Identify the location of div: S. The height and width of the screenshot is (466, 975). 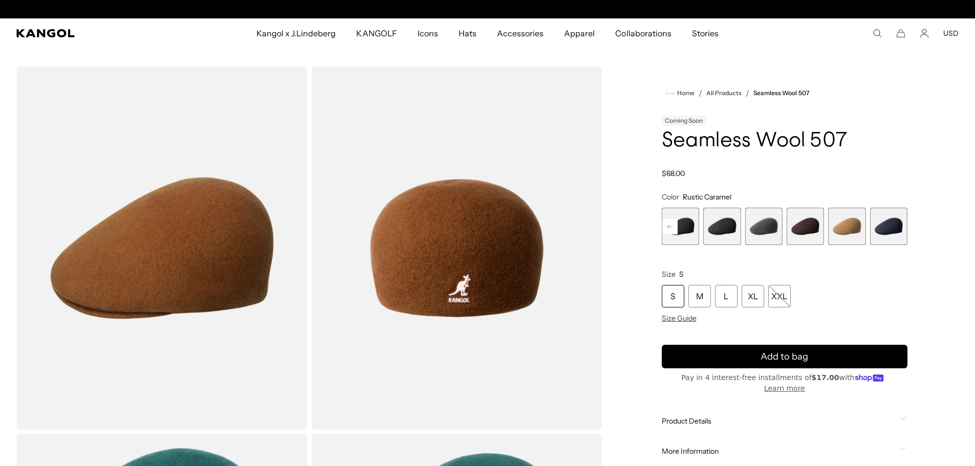
(673, 296).